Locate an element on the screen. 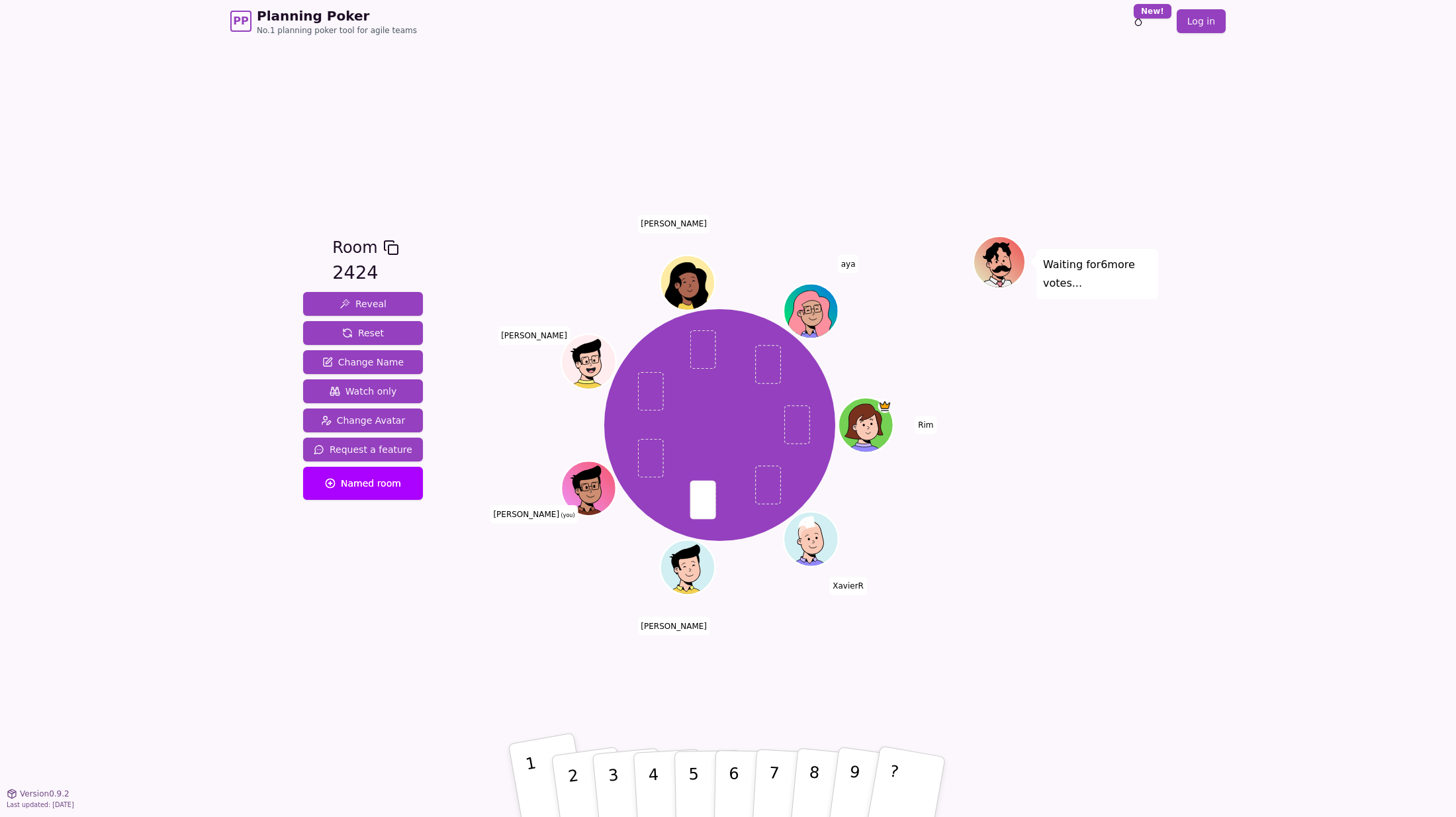 The image size is (1456, 817). span: Planning Poker is located at coordinates (337, 16).